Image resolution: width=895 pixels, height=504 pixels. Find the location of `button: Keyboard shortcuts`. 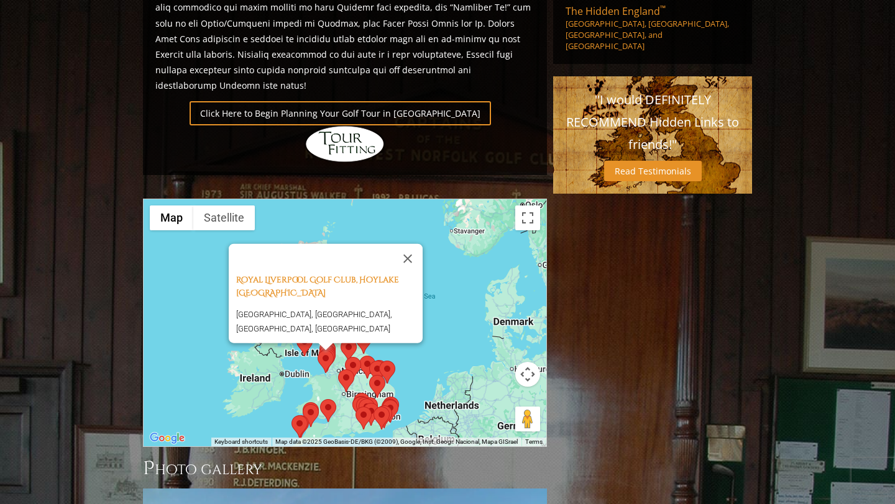

button: Keyboard shortcuts is located at coordinates (241, 442).